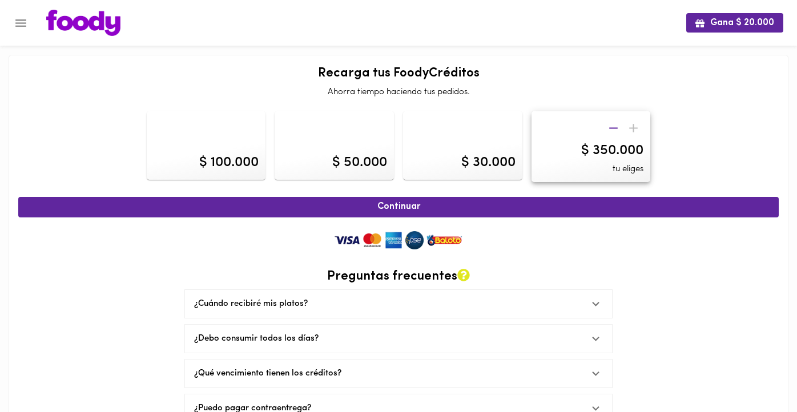 The width and height of the screenshot is (797, 412). What do you see at coordinates (398, 207) in the screenshot?
I see `span: Continuar` at bounding box center [398, 207].